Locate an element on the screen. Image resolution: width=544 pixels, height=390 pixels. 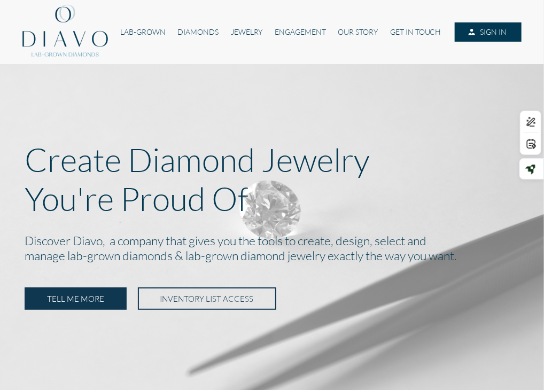
a: SIGN IN is located at coordinates (488, 32).